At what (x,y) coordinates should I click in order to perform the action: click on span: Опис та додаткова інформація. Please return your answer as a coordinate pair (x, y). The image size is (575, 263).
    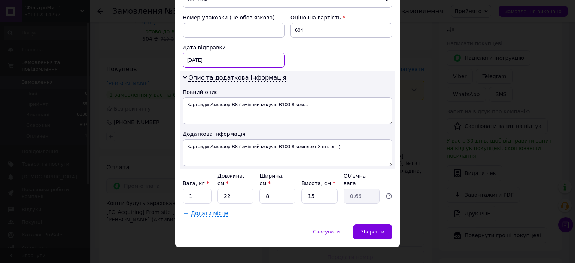
    Looking at the image, I should click on (237, 78).